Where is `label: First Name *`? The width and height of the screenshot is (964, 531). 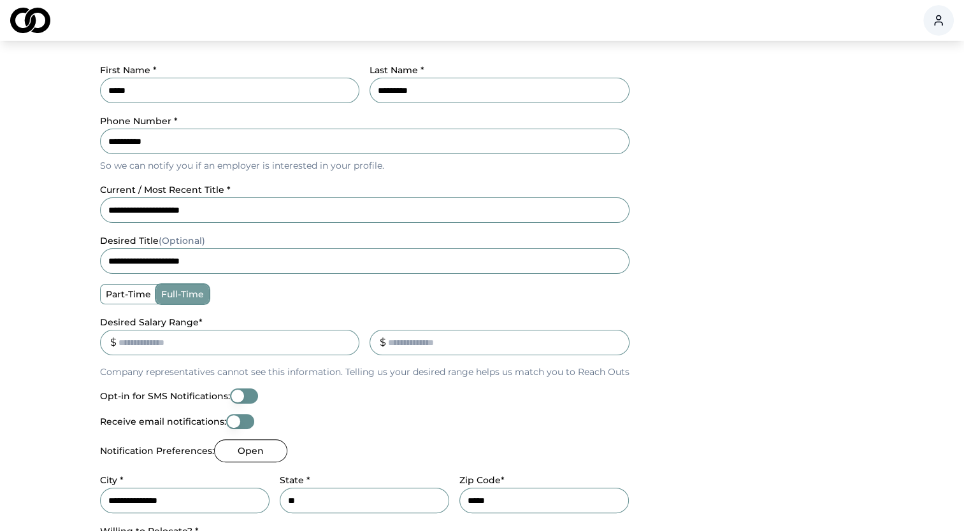 label: First Name * is located at coordinates (128, 70).